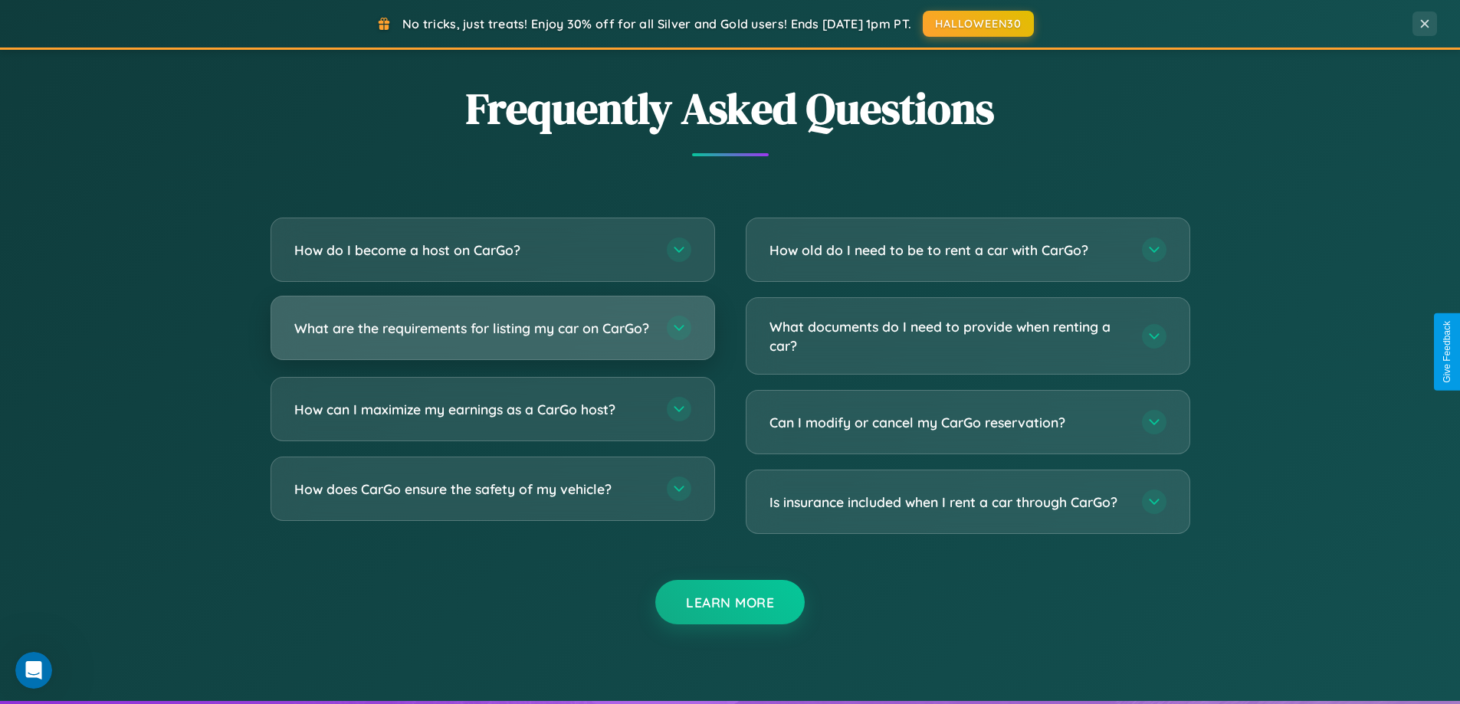 Image resolution: width=1460 pixels, height=704 pixels. What do you see at coordinates (948, 336) in the screenshot?
I see `h3: What documents do I need to provide when renting a car?` at bounding box center [948, 336].